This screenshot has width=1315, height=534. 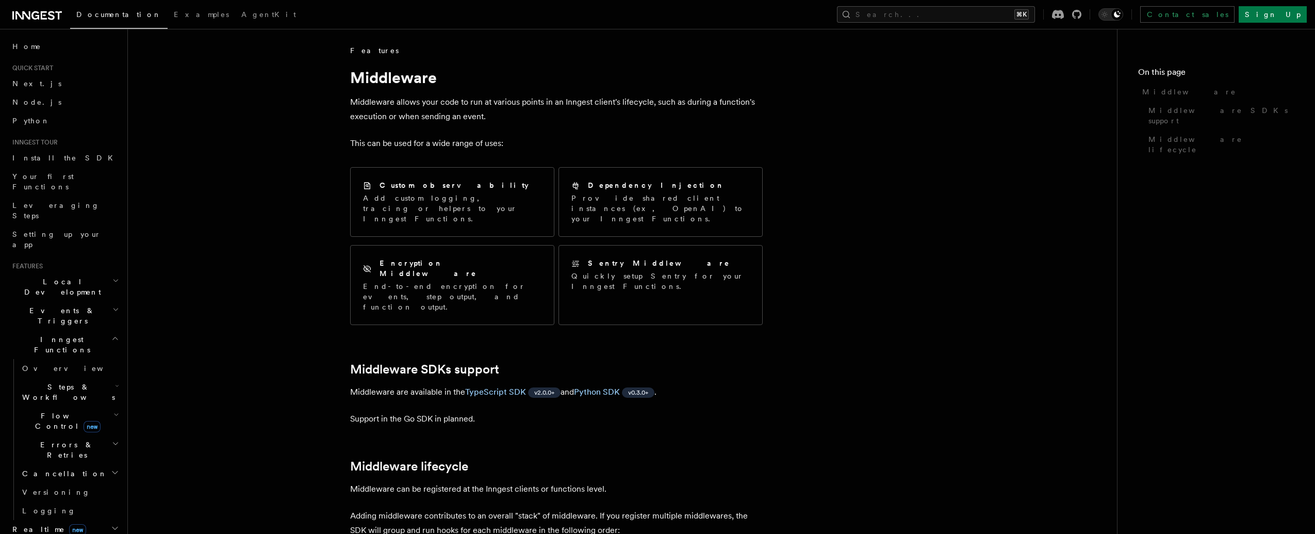 I want to click on span: Flow Control, so click(x=66, y=421).